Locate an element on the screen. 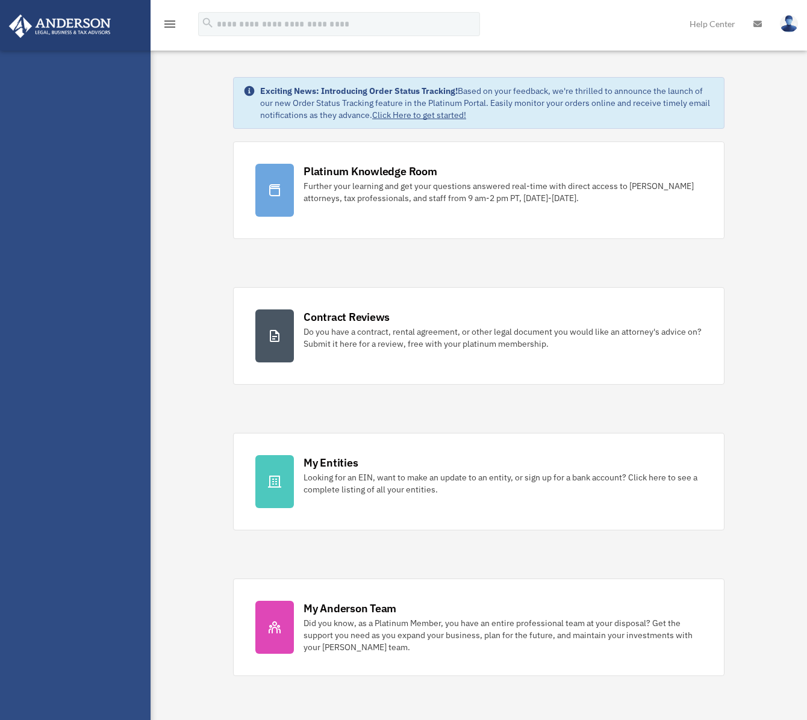  div: Contract Reviews is located at coordinates (346, 317).